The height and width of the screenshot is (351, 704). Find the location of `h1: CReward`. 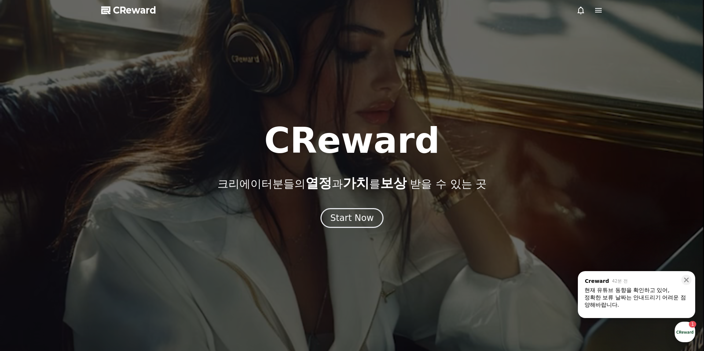

h1: CReward is located at coordinates (352, 141).